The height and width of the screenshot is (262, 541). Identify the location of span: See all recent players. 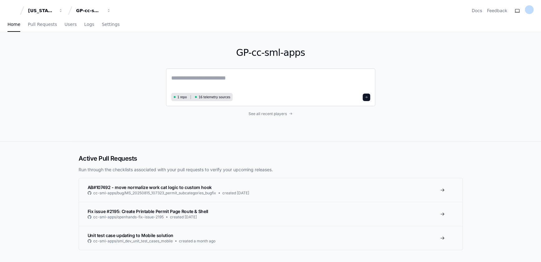
(268, 114).